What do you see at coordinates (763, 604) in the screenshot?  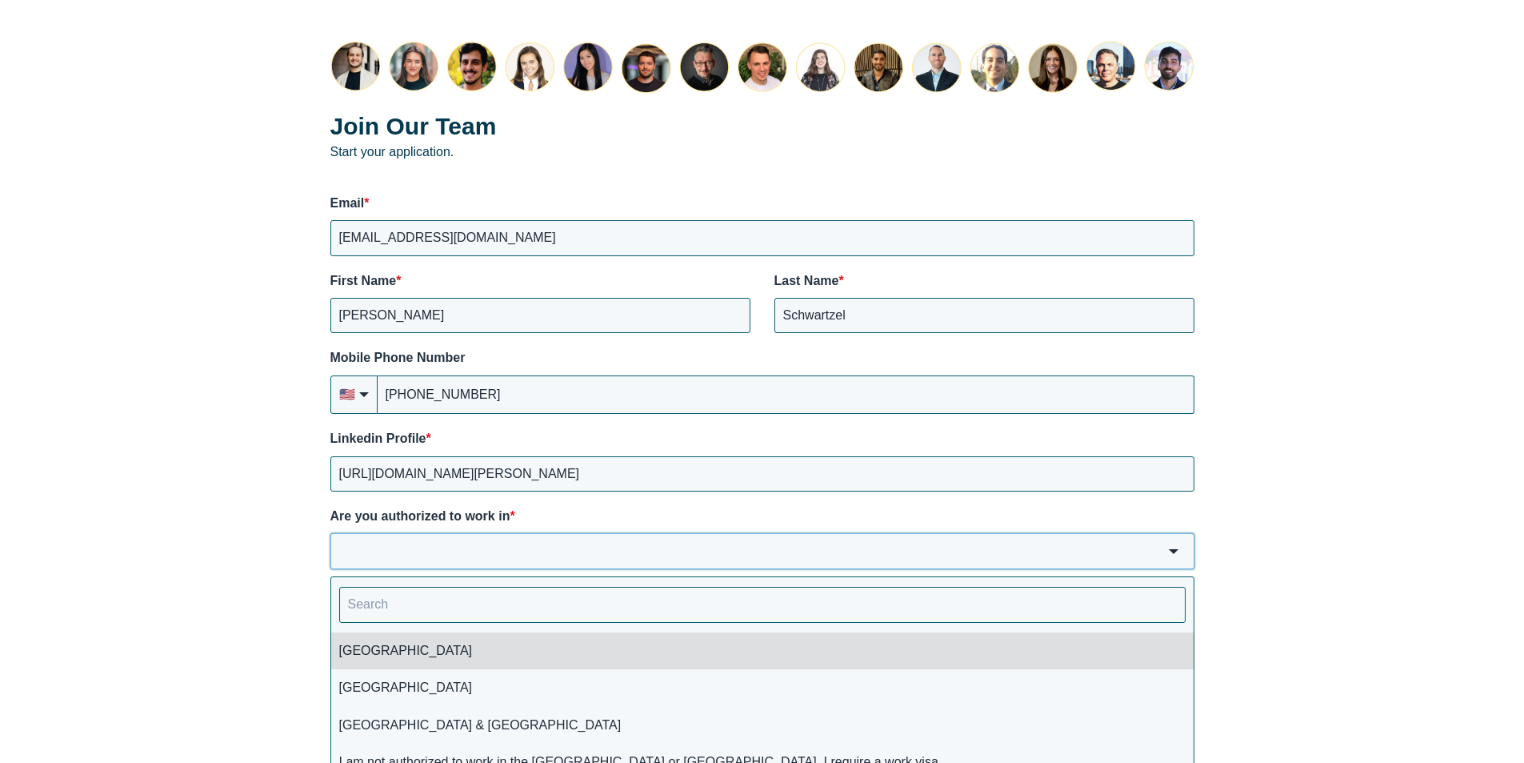 I see `input: Search` at bounding box center [763, 604].